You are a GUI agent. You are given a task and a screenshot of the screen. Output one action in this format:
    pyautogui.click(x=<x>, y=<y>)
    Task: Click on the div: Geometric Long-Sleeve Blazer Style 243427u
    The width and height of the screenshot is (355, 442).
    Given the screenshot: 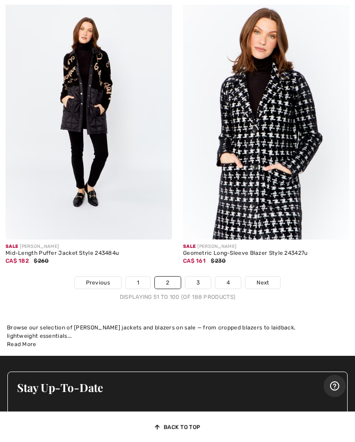 What is the action you would take?
    pyautogui.click(x=267, y=253)
    